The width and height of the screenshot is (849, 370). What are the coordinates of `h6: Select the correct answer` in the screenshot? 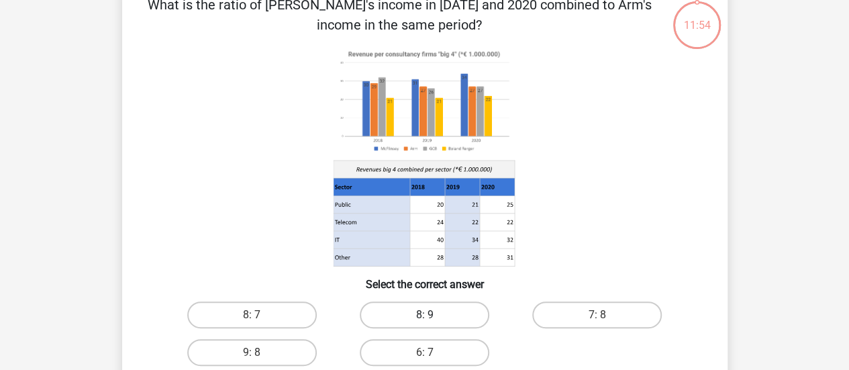 It's located at (425, 279).